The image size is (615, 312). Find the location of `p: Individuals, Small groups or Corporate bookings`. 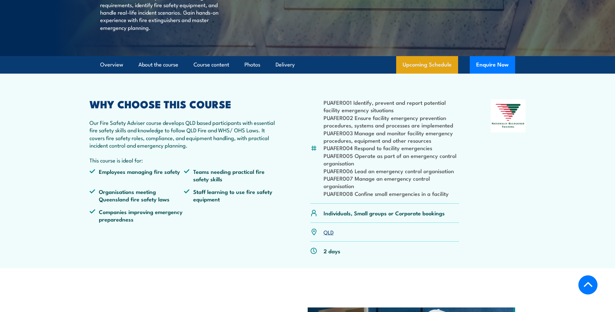

p: Individuals, Small groups or Corporate bookings is located at coordinates (384, 213).